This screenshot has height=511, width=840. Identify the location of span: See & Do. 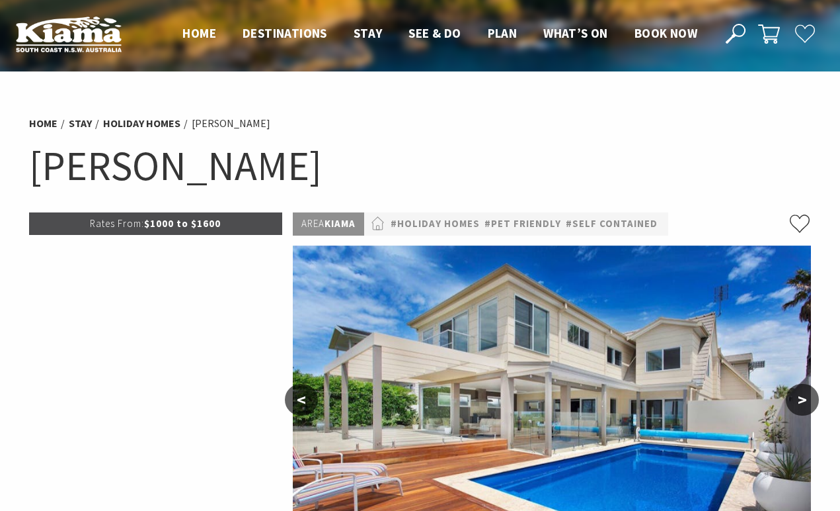
(434, 33).